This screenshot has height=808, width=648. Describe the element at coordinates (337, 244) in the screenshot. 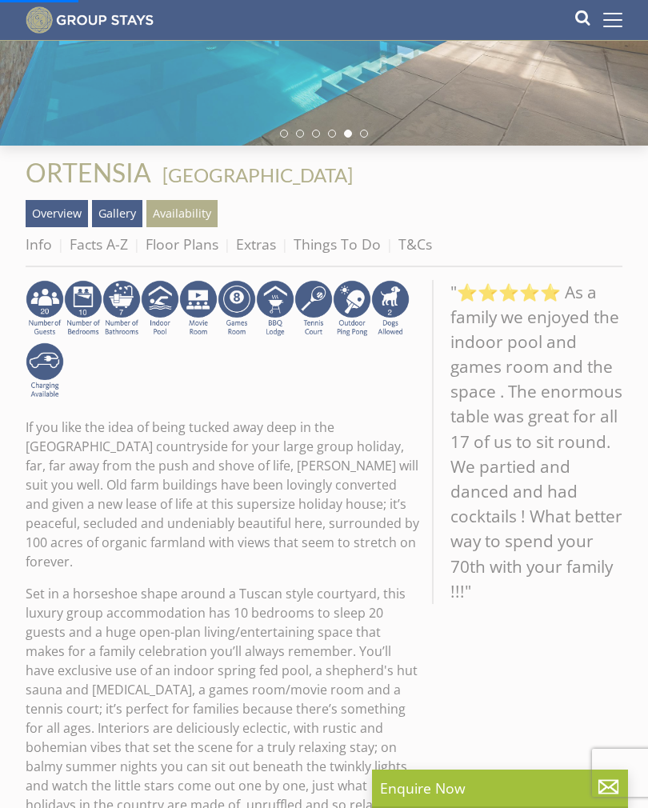

I see `a: Things To Do` at that location.